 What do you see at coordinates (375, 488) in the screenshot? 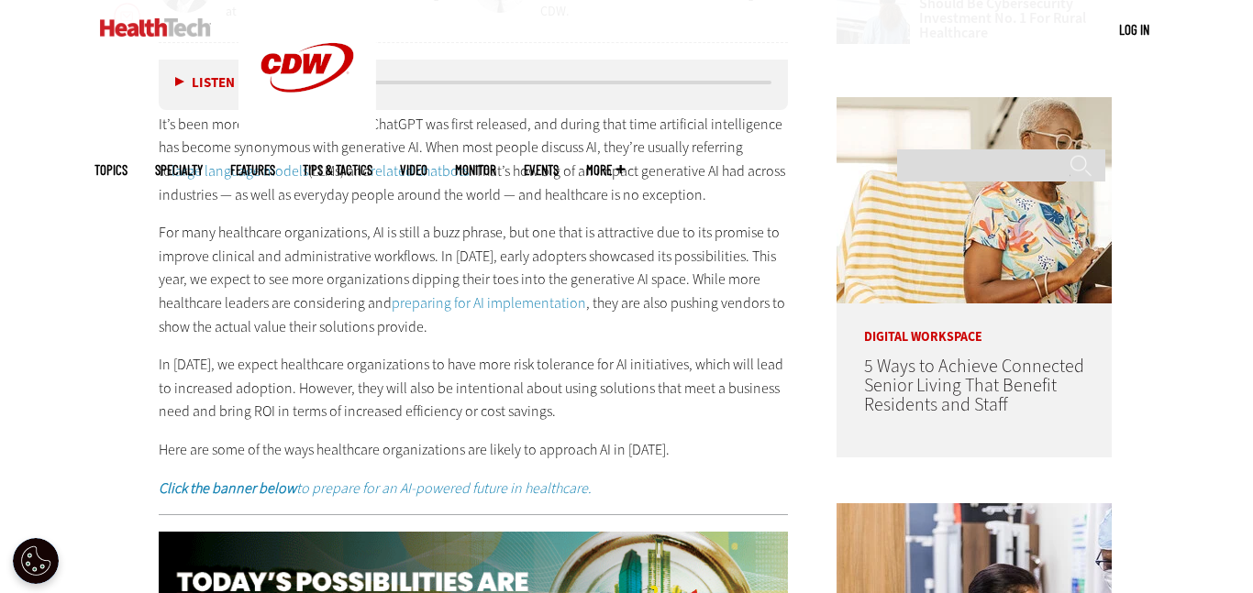
I see `a: Click the banner belowto prepare for an AI-powered future in healthcare.` at bounding box center [375, 488].